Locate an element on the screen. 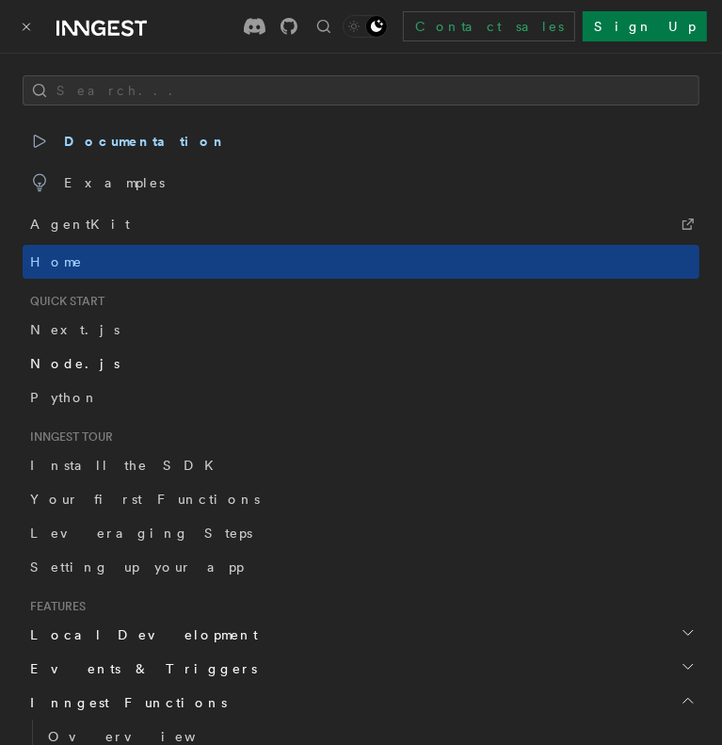  a: Install the SDK is located at coordinates (361, 465).